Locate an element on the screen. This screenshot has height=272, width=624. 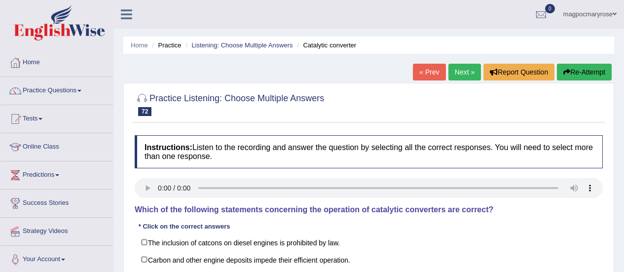
a: Practice Questions is located at coordinates (57, 89).